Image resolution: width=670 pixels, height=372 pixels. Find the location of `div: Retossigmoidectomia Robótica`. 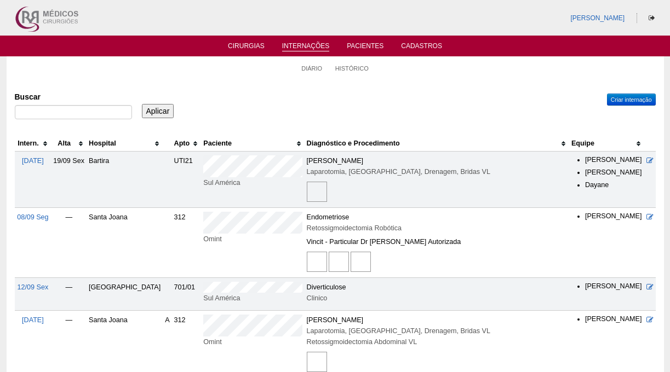

div: Retossigmoidectomia Robótica is located at coordinates (436, 228).